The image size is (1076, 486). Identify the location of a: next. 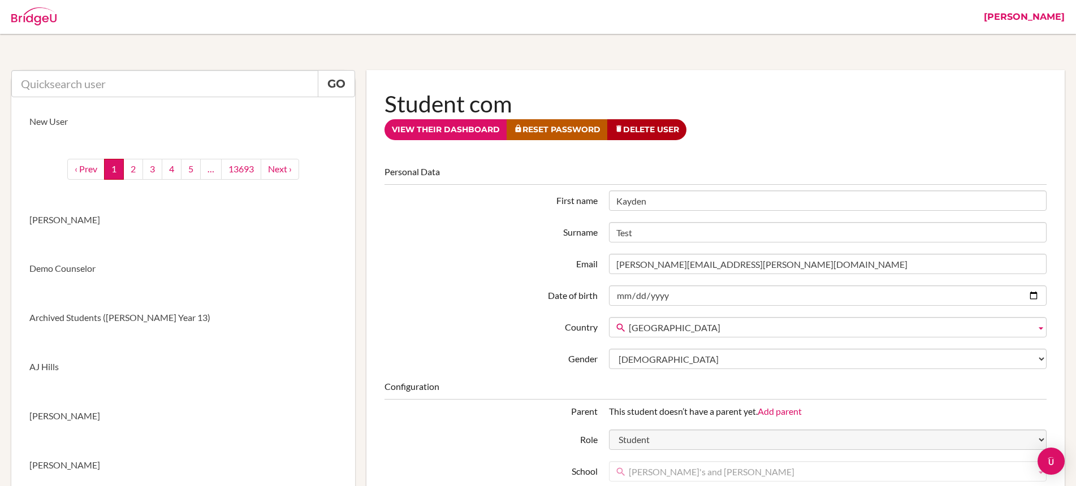
(280, 169).